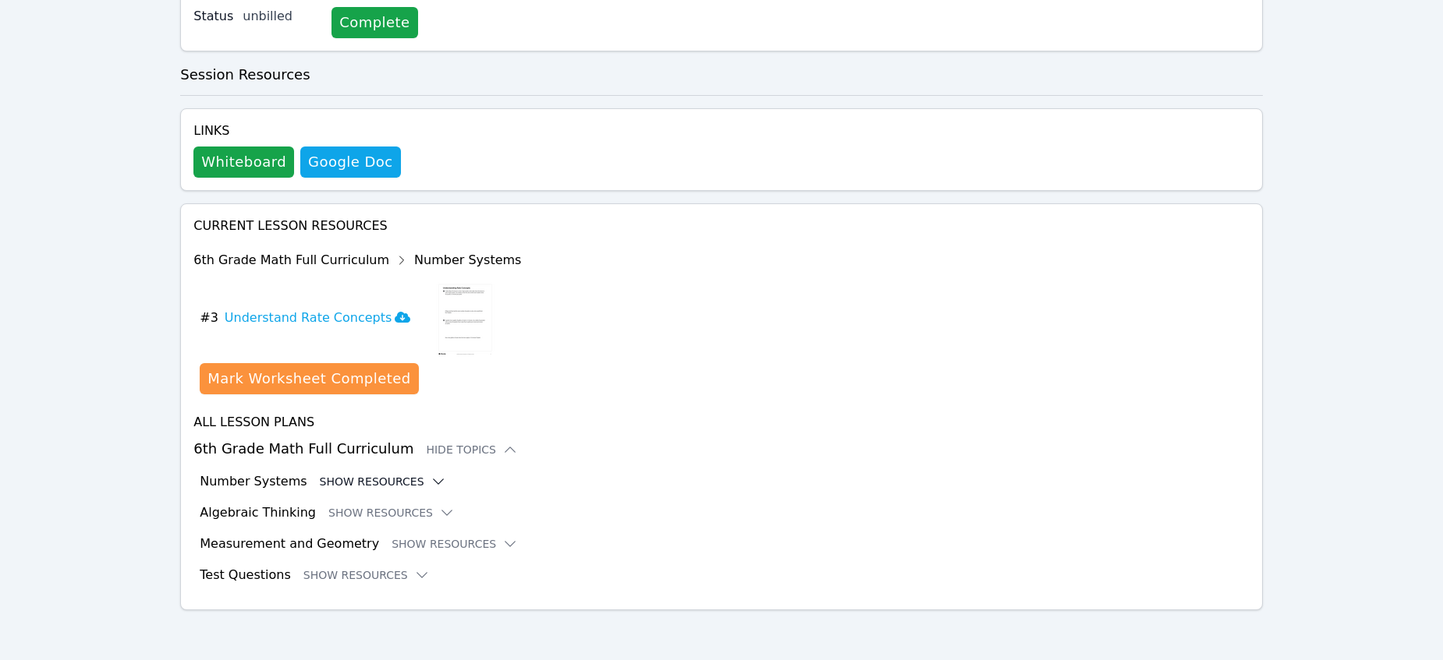  I want to click on h4: Links, so click(296, 131).